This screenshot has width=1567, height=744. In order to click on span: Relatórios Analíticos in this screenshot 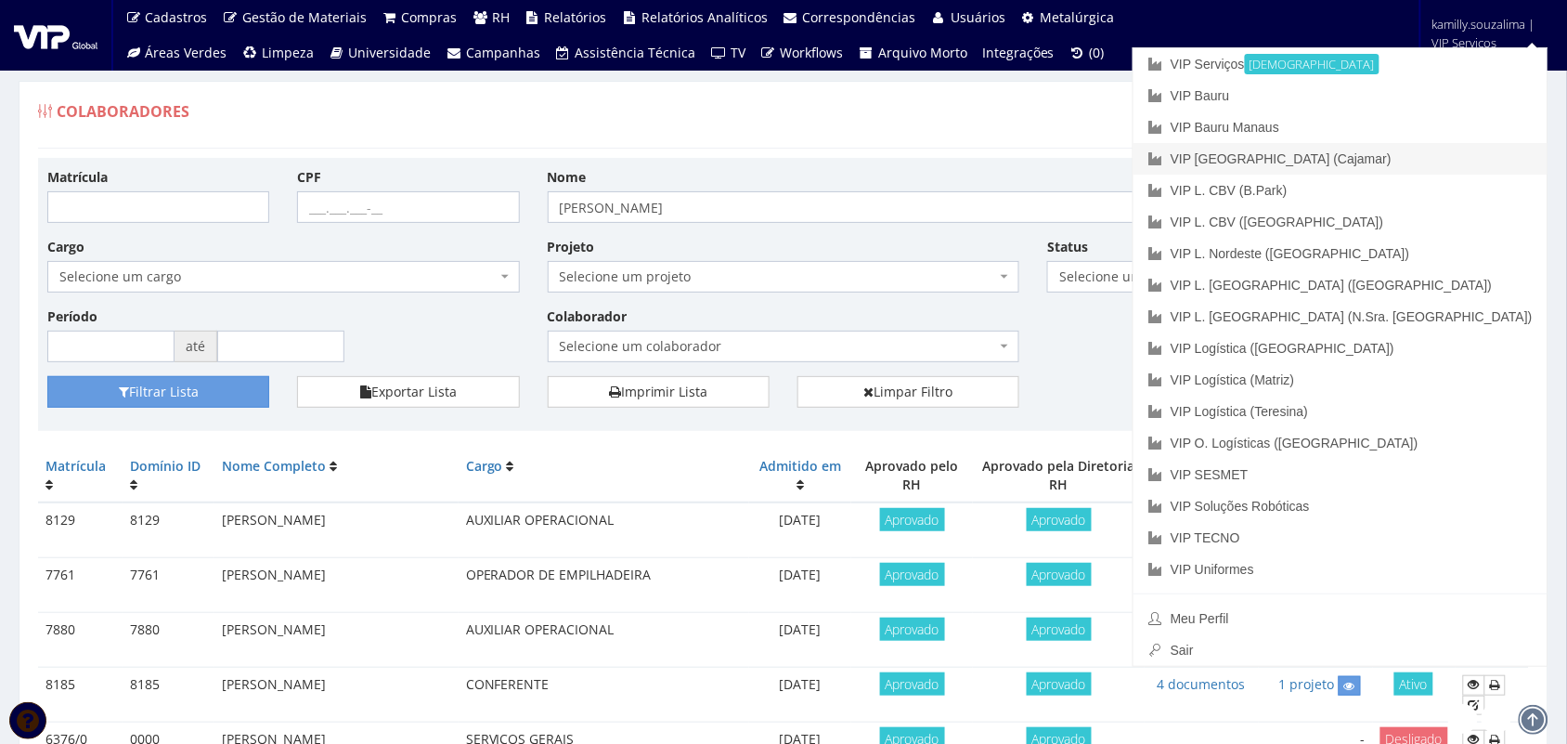, I will do `click(705, 17)`.